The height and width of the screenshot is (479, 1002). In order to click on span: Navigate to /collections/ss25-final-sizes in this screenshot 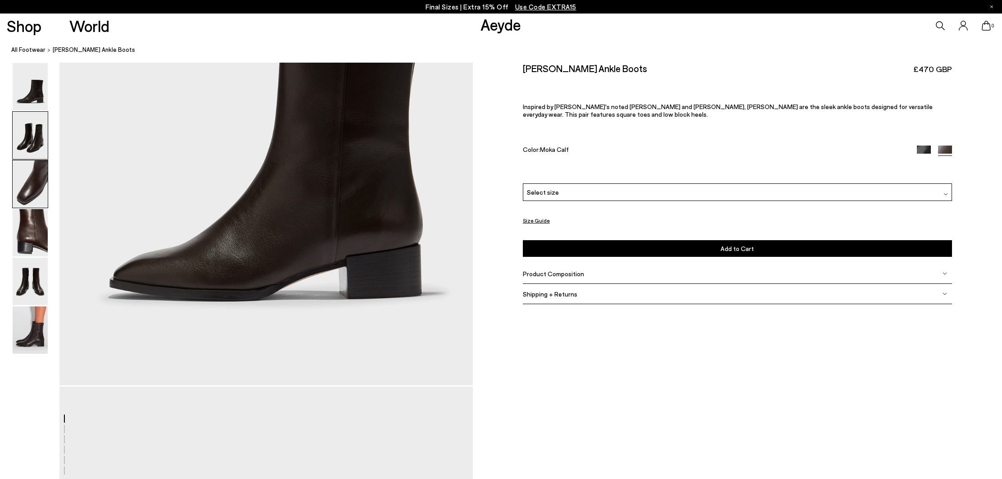, I will do `click(546, 7)`.